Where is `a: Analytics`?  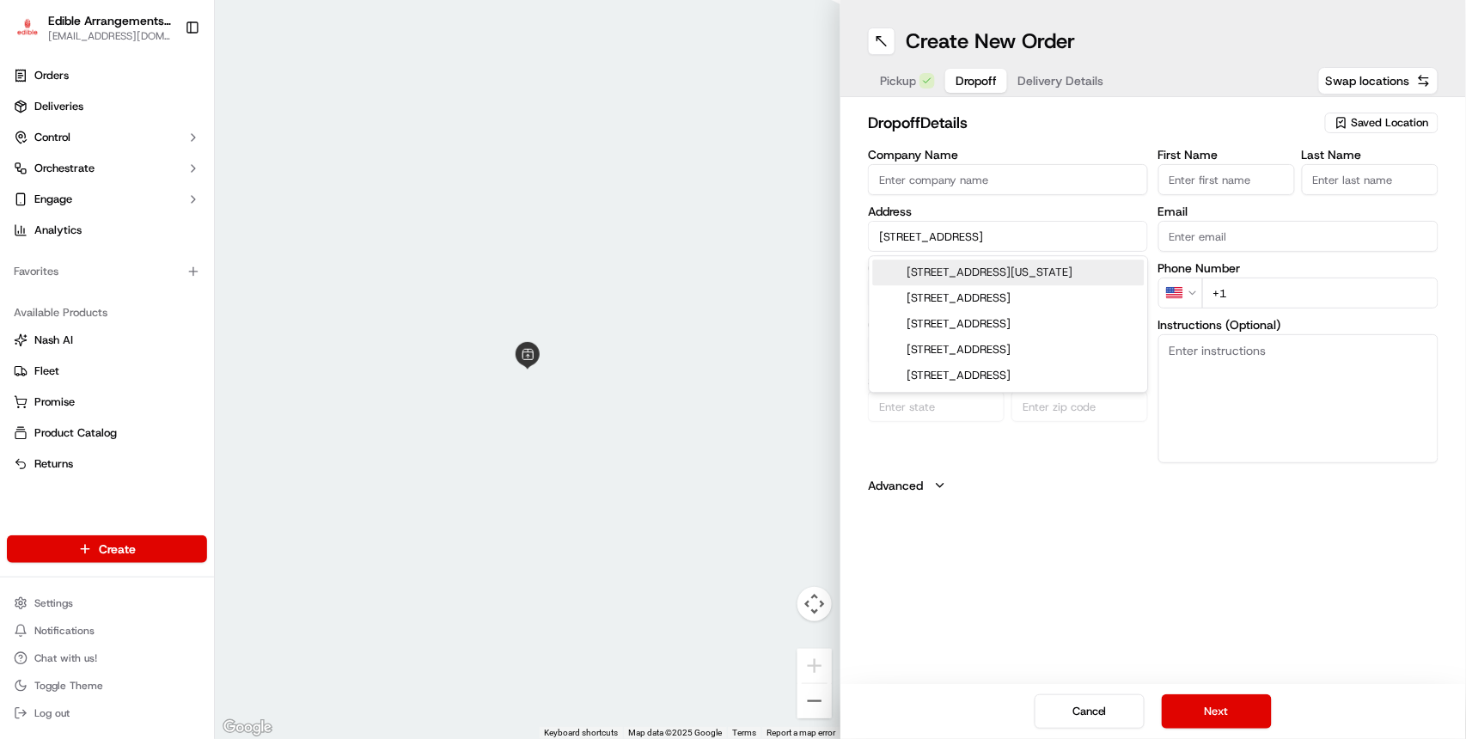 a: Analytics is located at coordinates (107, 230).